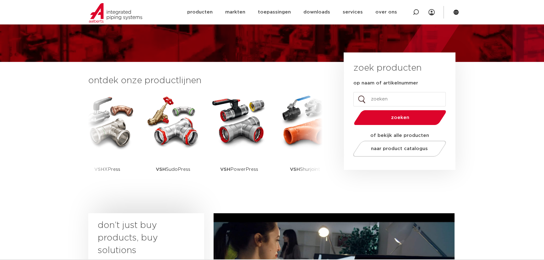 The width and height of the screenshot is (544, 260). Describe the element at coordinates (305, 169) in the screenshot. I see `p: Shurjoint` at that location.